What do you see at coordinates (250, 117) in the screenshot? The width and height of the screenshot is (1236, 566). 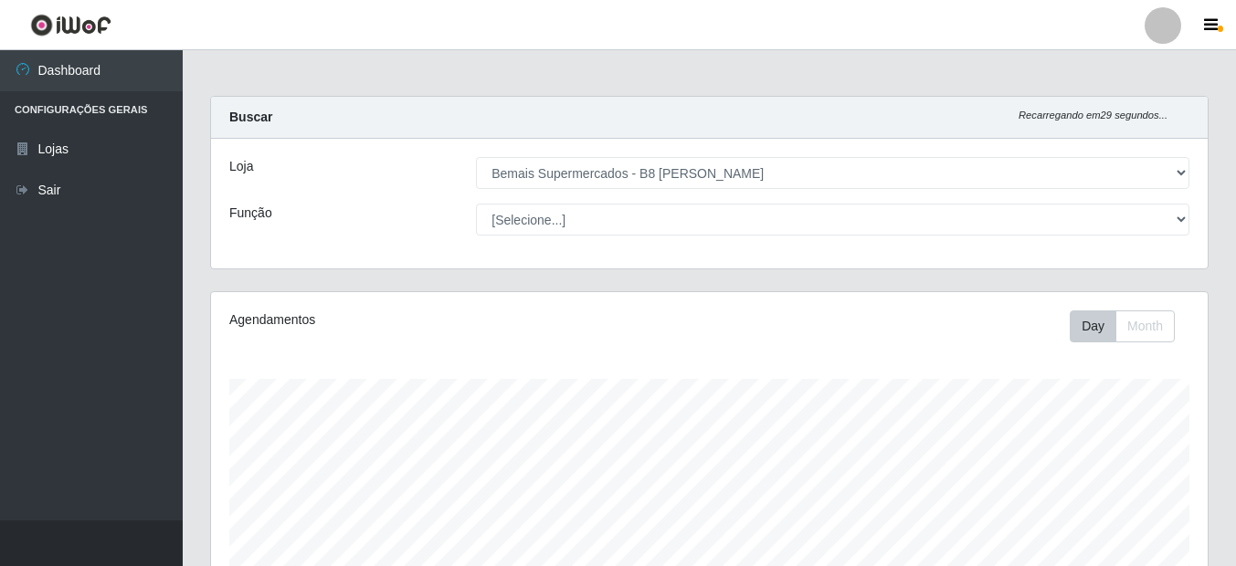 I see `strong: Buscar` at bounding box center [250, 117].